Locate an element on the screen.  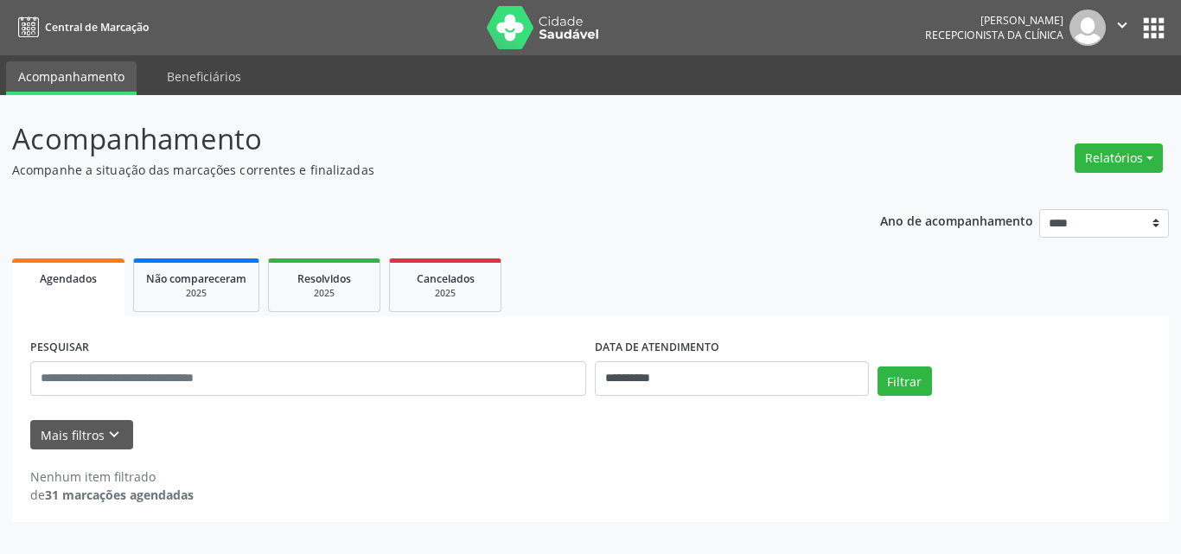
a: Beneficiários is located at coordinates (204, 76).